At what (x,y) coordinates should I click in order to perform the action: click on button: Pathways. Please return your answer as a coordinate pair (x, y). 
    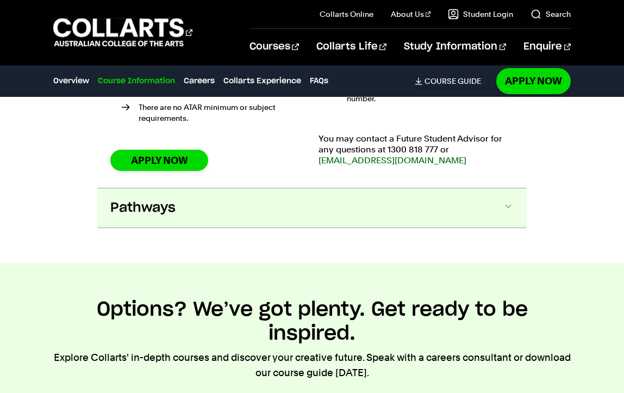
    Looking at the image, I should click on (312, 208).